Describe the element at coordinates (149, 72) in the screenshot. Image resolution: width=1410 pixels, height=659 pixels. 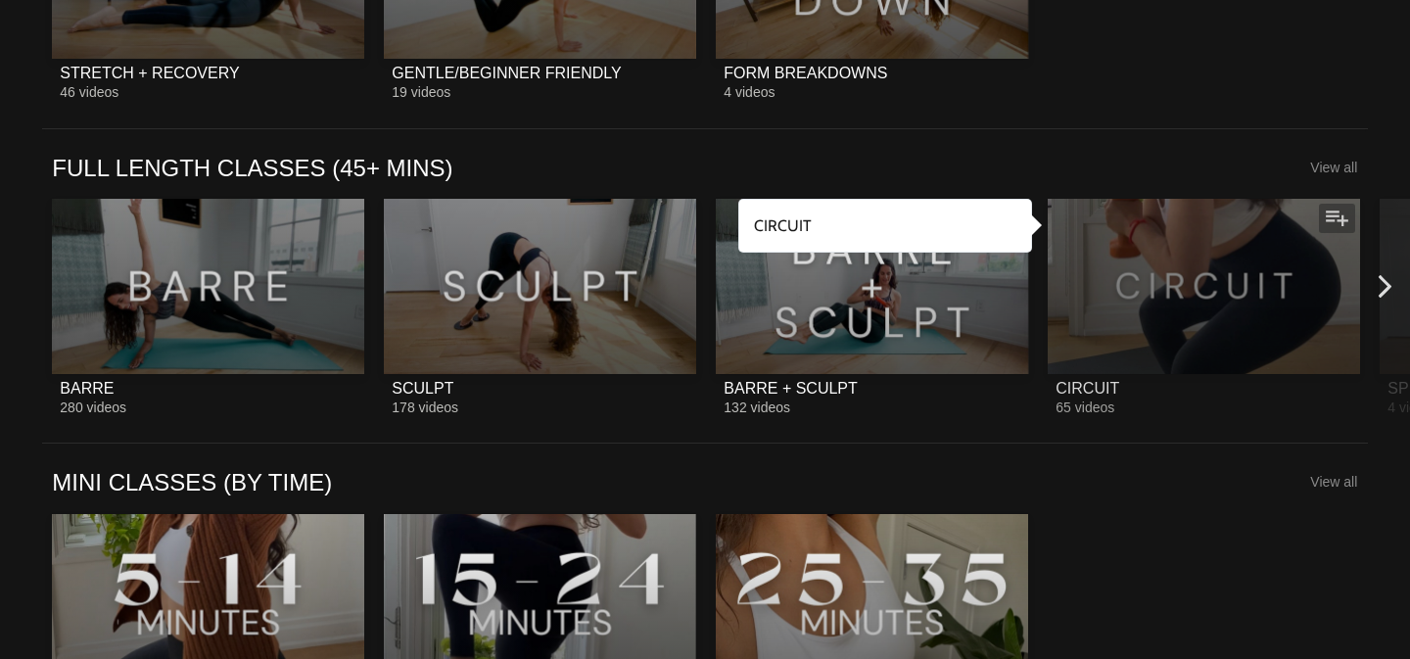
I see `div: STRETCH + RECOVERY` at that location.